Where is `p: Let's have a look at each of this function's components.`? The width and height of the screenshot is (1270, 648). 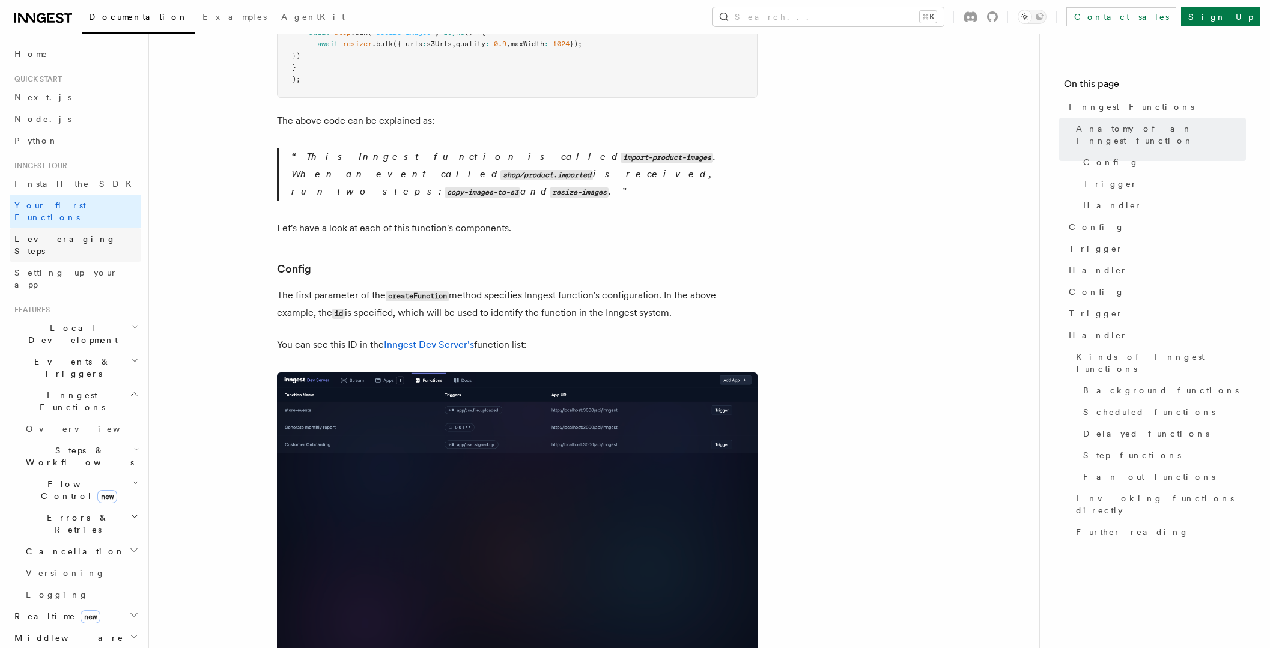
p: Let's have a look at each of this function's components. is located at coordinates (517, 228).